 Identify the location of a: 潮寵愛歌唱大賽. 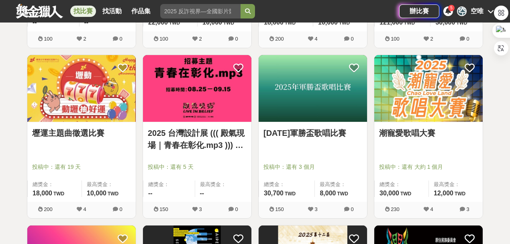
(429, 133).